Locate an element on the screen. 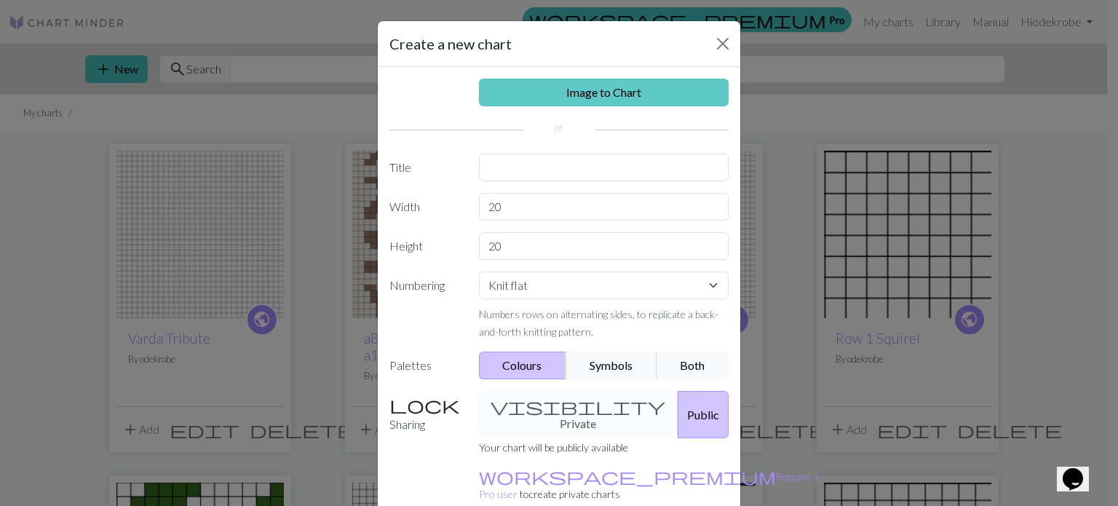 This screenshot has width=1118, height=506. button: Colours is located at coordinates (523, 365).